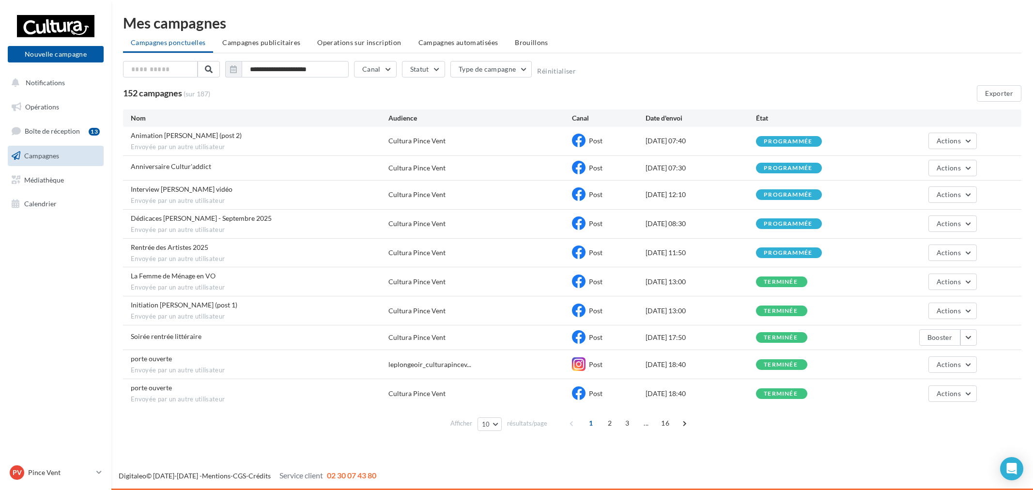 Image resolution: width=1033 pixels, height=490 pixels. What do you see at coordinates (54, 83) in the screenshot?
I see `button: Notifications` at bounding box center [54, 83].